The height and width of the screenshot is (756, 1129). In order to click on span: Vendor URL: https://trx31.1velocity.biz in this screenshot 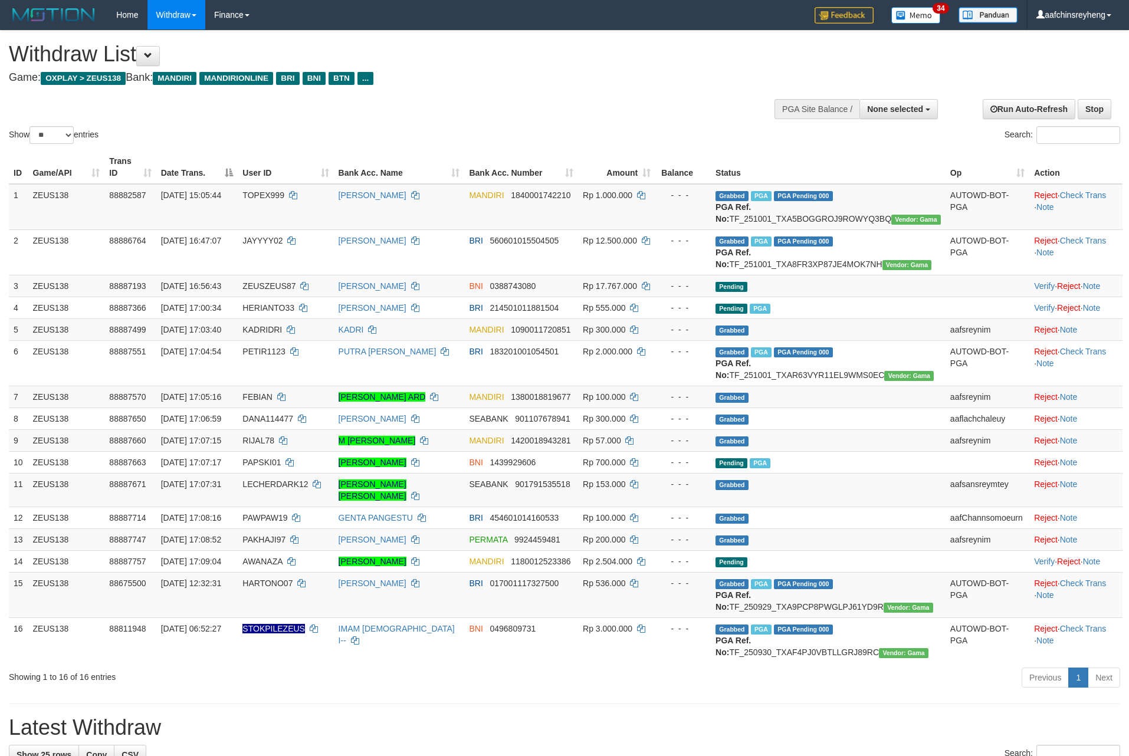, I will do `click(909, 376)`.